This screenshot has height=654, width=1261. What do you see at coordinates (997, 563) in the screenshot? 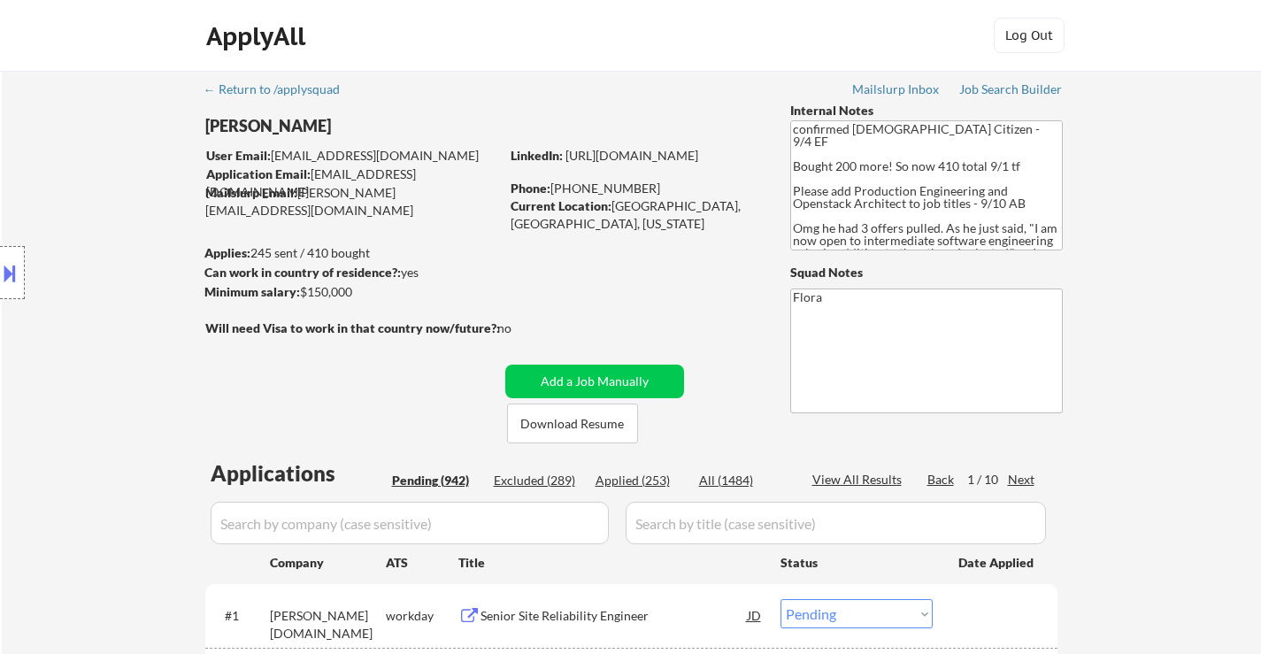
I see `div: Date Applied` at bounding box center [997, 563].